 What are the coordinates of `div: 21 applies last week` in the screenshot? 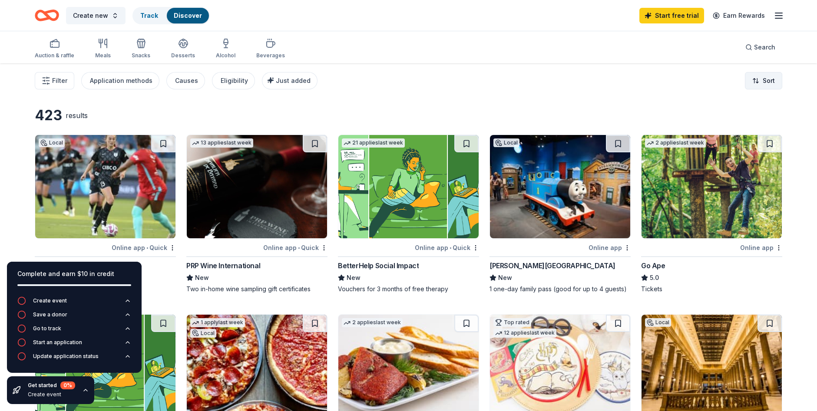 It's located at (373, 143).